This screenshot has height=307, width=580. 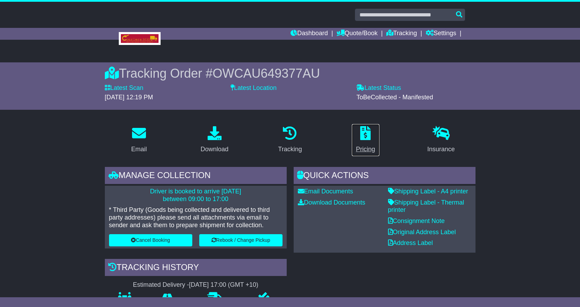 I want to click on a: Dashboard, so click(x=309, y=34).